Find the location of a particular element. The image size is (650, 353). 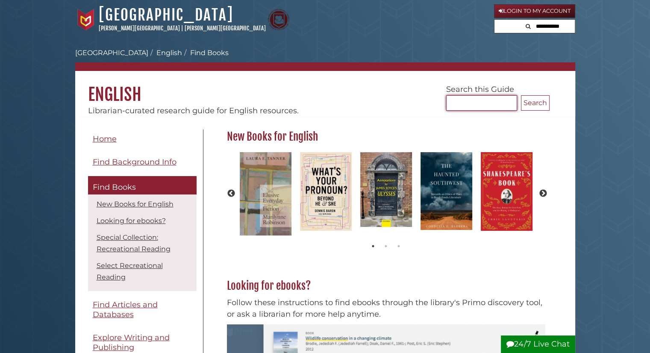

button: 3 of 2 is located at coordinates (399, 246).